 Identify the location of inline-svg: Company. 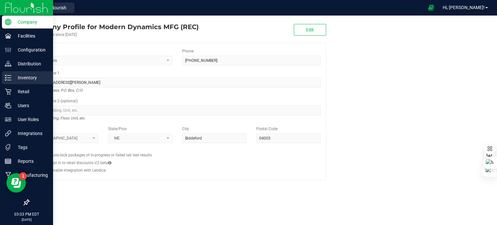
(8, 22).